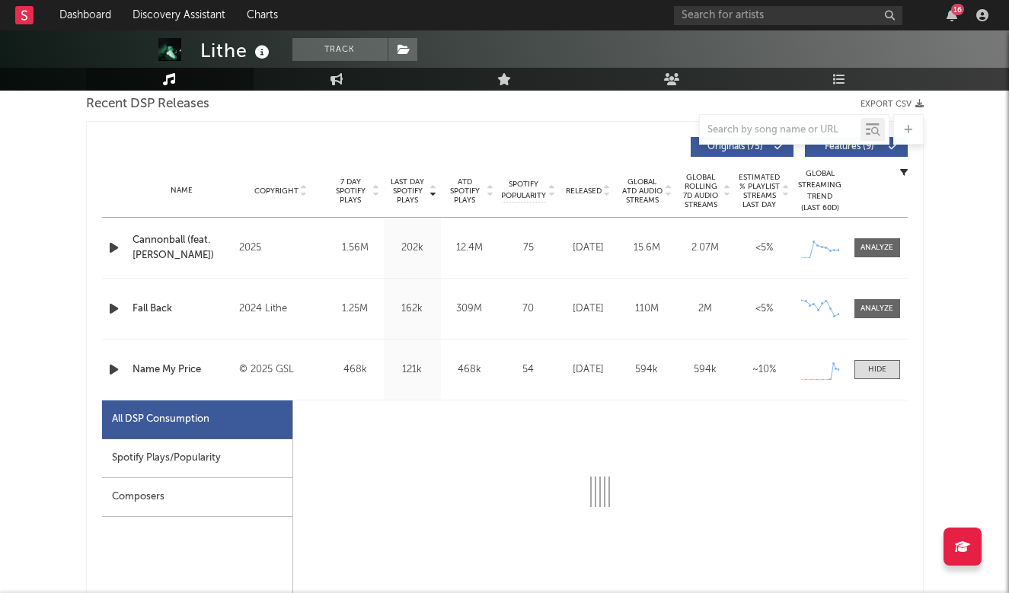 This screenshot has width=1009, height=593. Describe the element at coordinates (276, 191) in the screenshot. I see `span: Copyright` at that location.